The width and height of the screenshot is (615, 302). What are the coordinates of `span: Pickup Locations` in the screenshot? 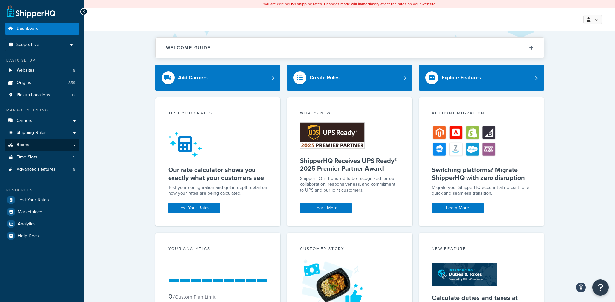 It's located at (33, 95).